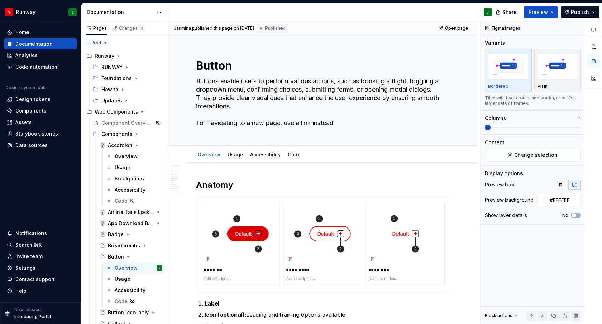 Image resolution: width=602 pixels, height=324 pixels. I want to click on a: Button Icon-only, so click(131, 313).